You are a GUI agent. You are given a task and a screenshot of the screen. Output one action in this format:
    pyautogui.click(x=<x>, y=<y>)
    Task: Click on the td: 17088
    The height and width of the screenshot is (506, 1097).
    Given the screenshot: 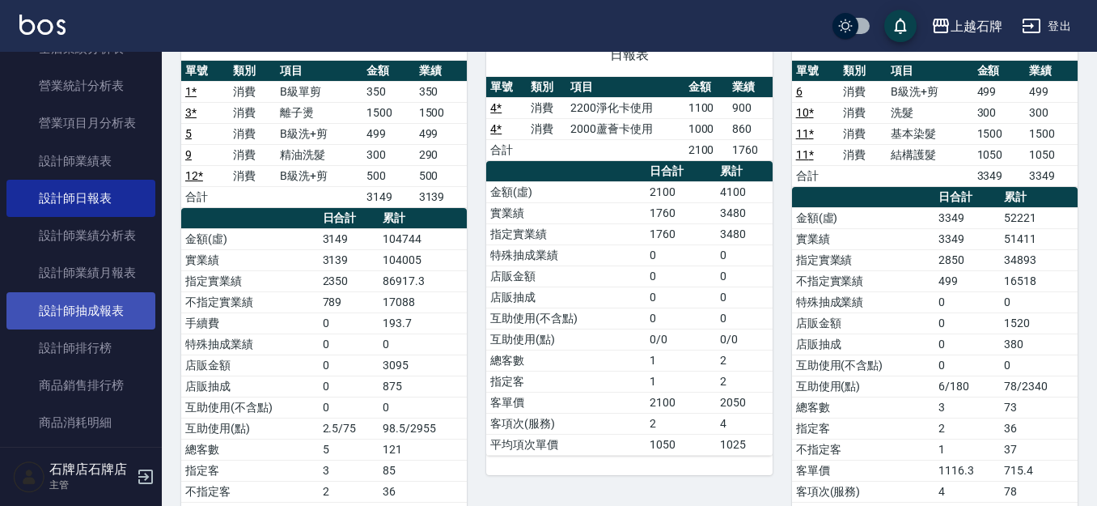 What is the action you would take?
    pyautogui.click(x=422, y=302)
    